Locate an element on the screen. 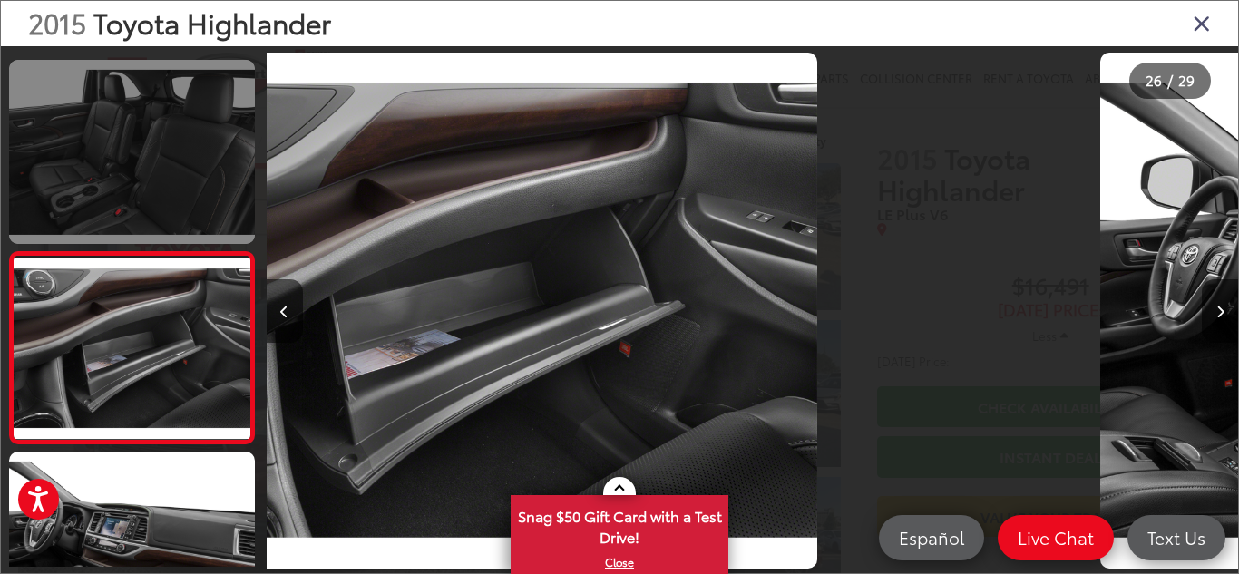 This screenshot has width=1239, height=574. a: Live Chat is located at coordinates (1056, 538).